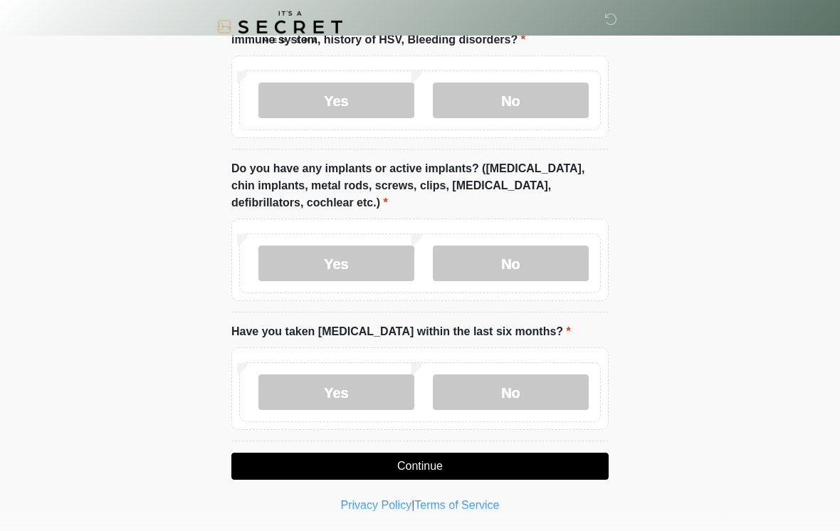 This screenshot has height=531, width=840. I want to click on button: Continue, so click(420, 466).